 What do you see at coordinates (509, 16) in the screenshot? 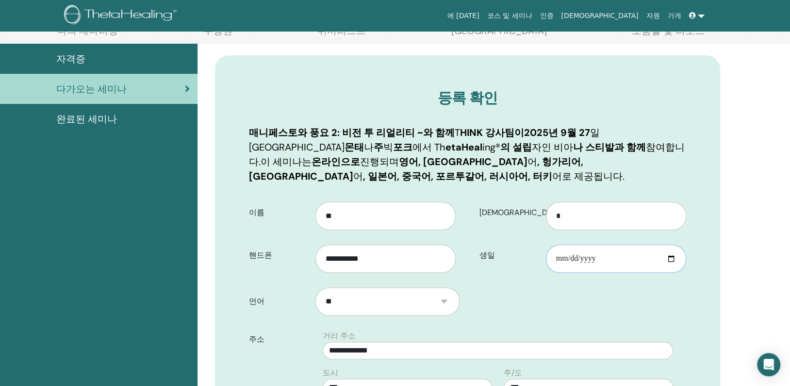
I see `a: 코스 및 세미나` at bounding box center [509, 16].